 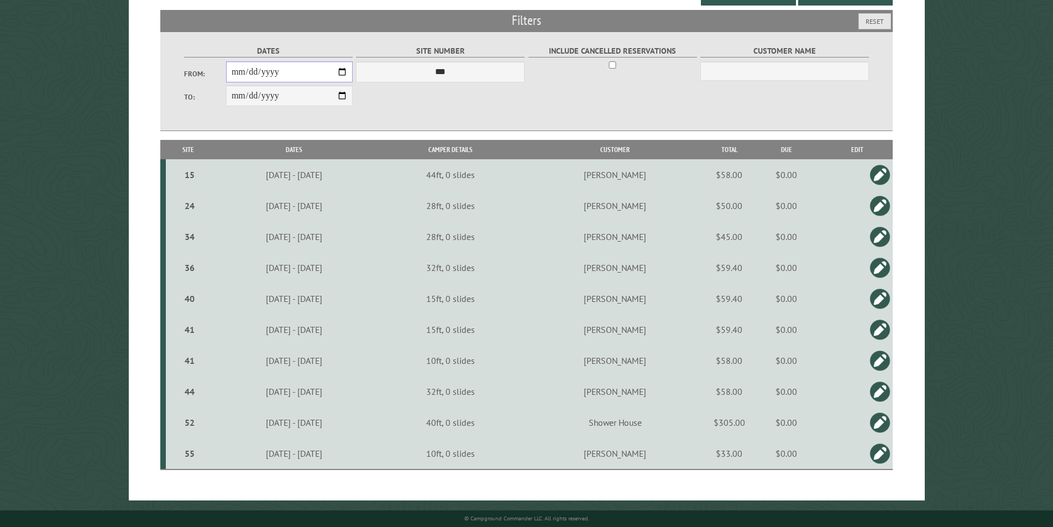 What do you see at coordinates (729, 453) in the screenshot?
I see `td: $33.00` at bounding box center [729, 453].